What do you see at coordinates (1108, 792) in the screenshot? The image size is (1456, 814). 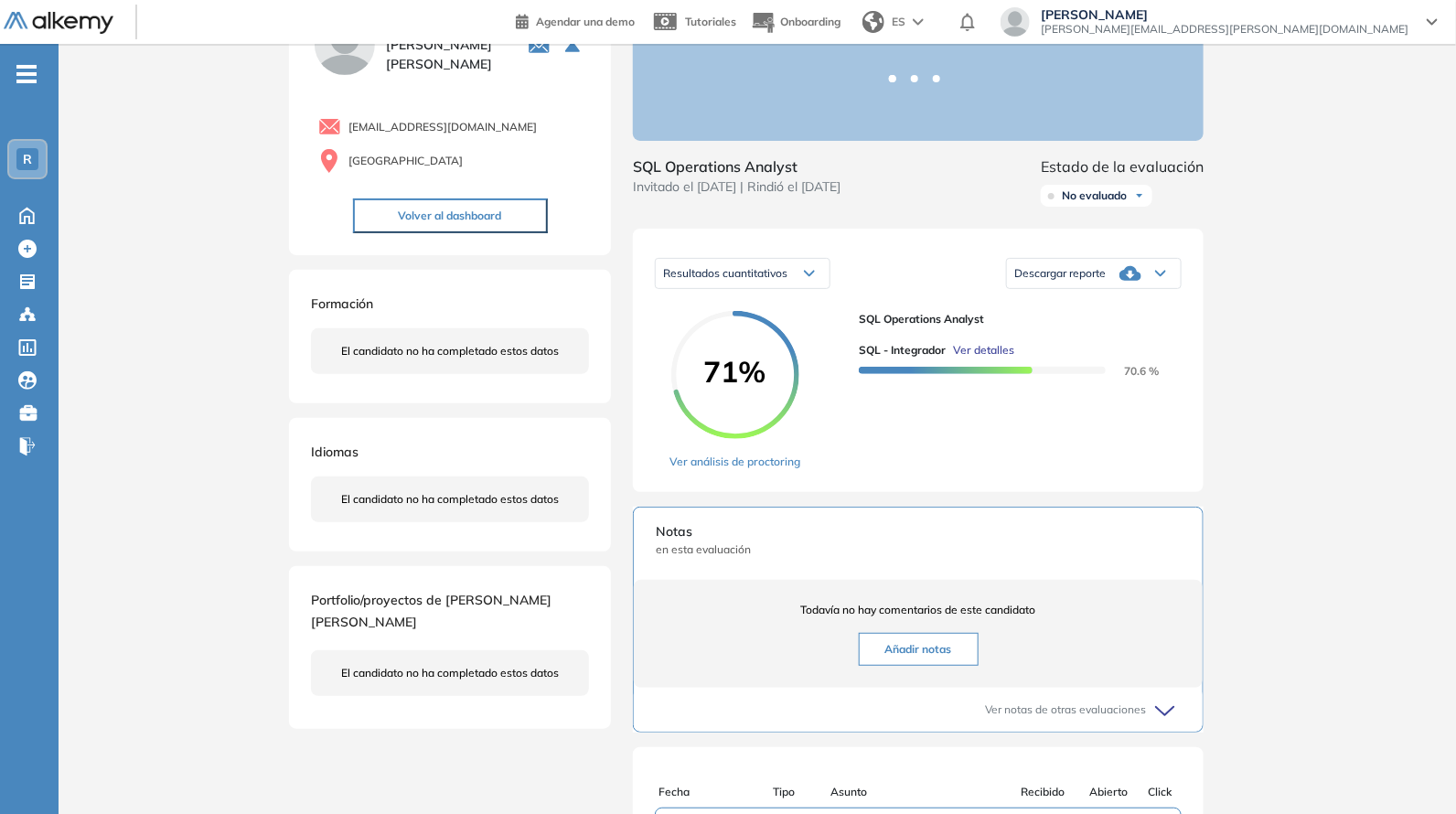 I see `div: Abierto` at bounding box center [1108, 792].